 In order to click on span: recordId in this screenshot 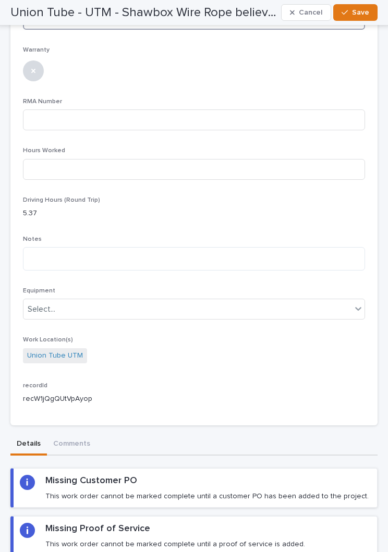, I will do `click(35, 386)`.